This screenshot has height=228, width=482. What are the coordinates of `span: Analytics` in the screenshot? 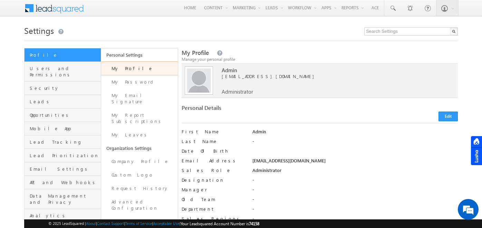 It's located at (64, 215).